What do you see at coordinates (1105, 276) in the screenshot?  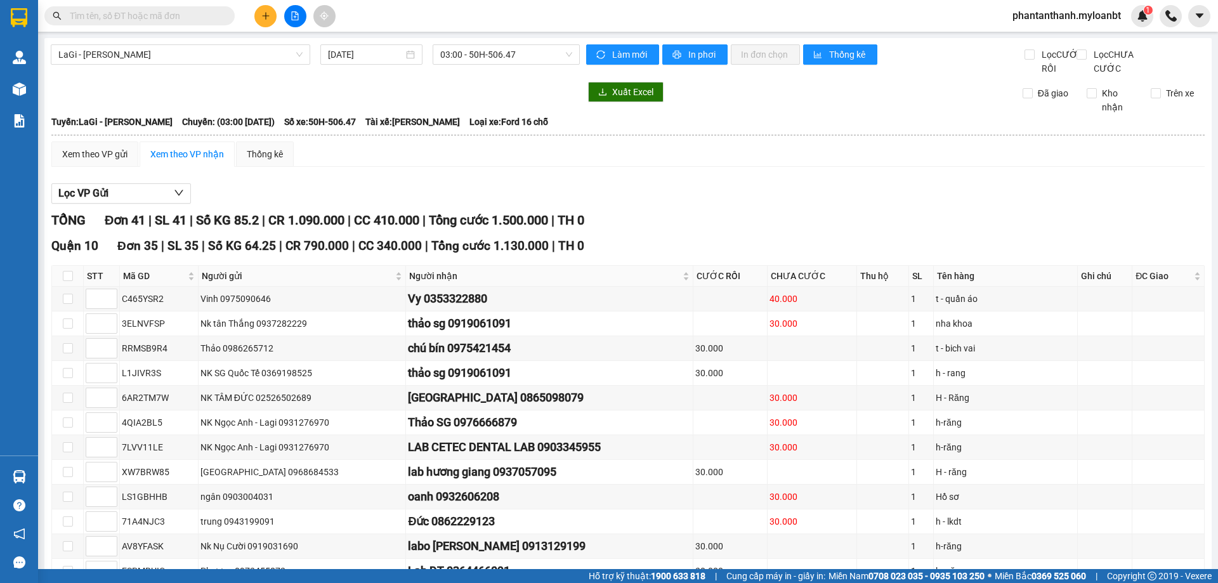 I see `th: Ghi chú` at bounding box center [1105, 276].